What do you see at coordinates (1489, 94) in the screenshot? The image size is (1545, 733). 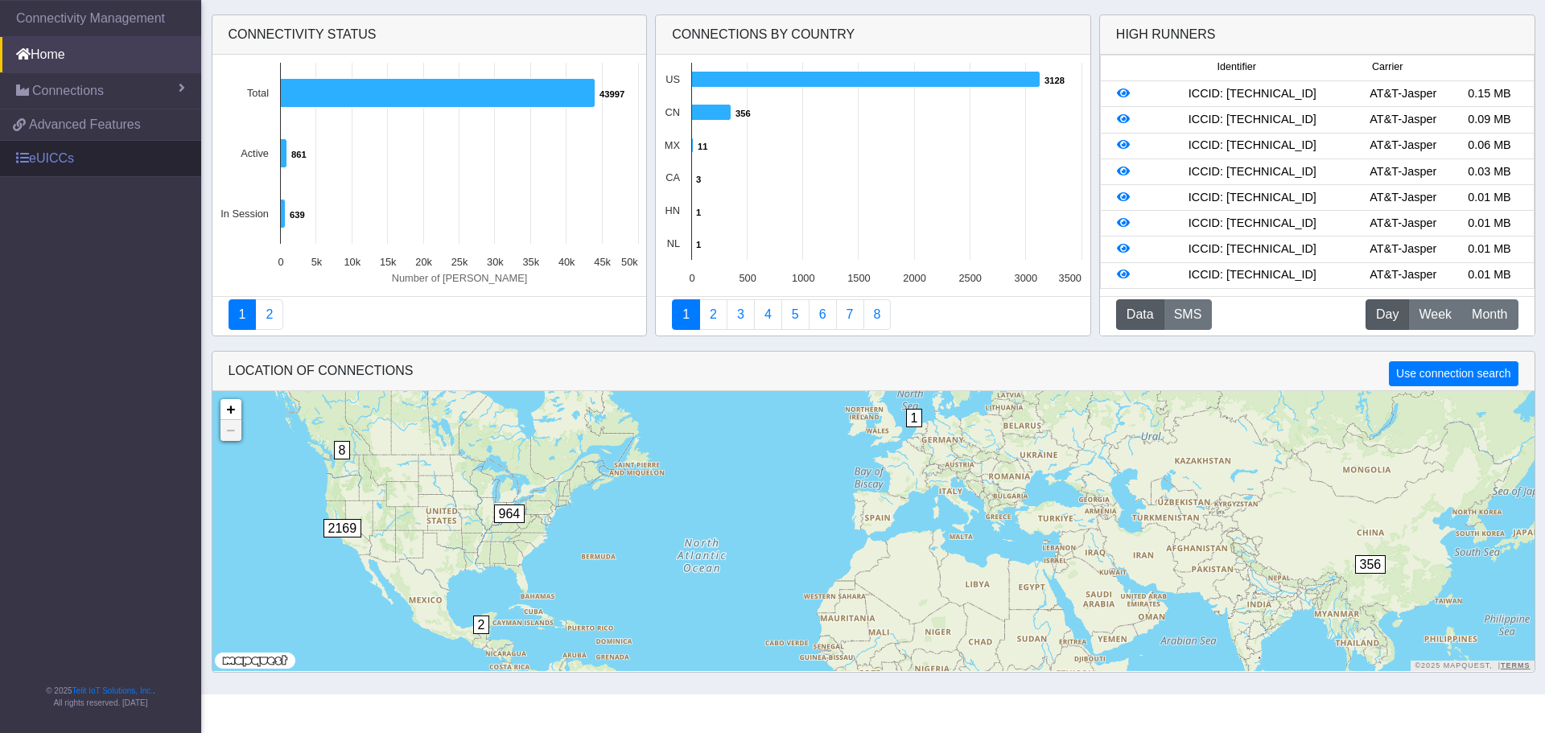 I see `div: 0.15 MB` at bounding box center [1489, 94].